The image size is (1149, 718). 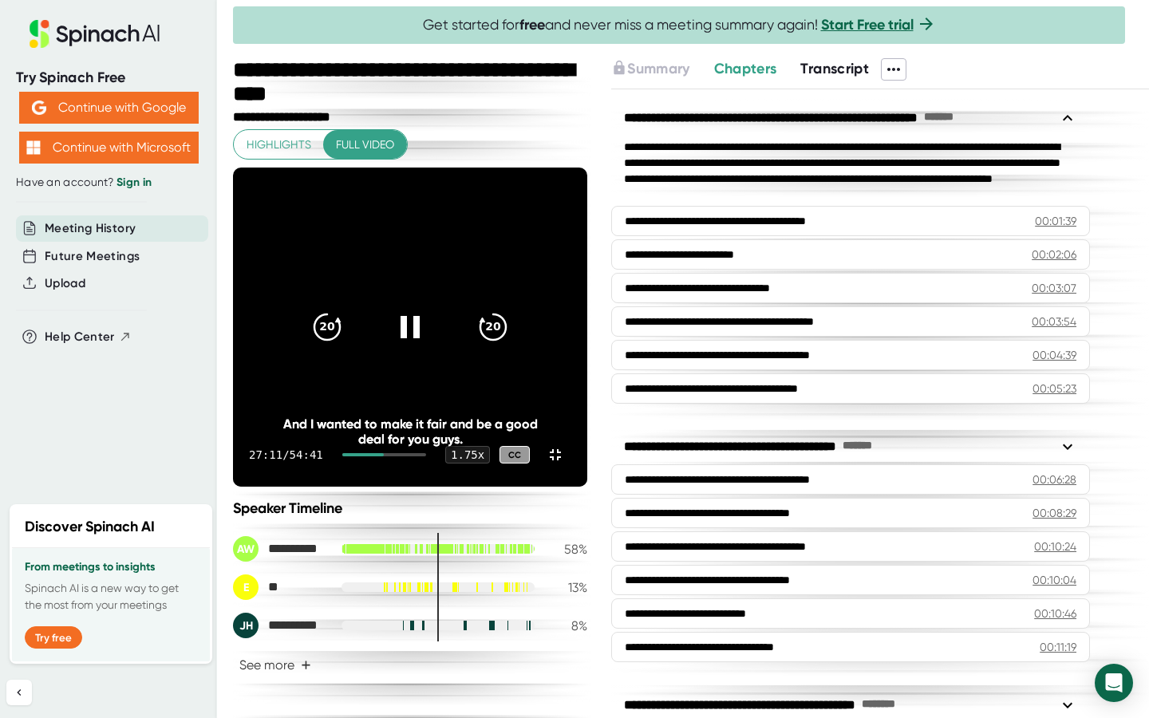 I want to click on div: 00:06:28, so click(x=1054, y=479).